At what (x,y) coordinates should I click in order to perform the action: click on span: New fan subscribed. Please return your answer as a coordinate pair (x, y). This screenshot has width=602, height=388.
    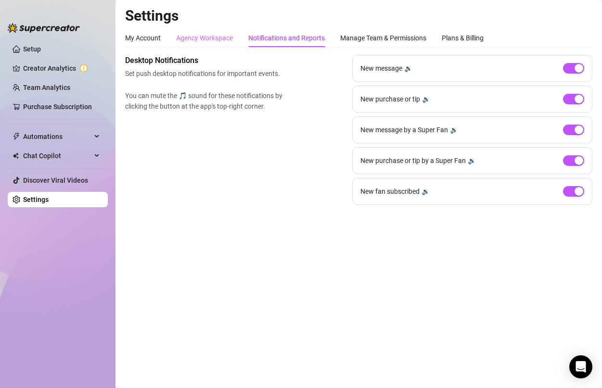
    Looking at the image, I should click on (390, 192).